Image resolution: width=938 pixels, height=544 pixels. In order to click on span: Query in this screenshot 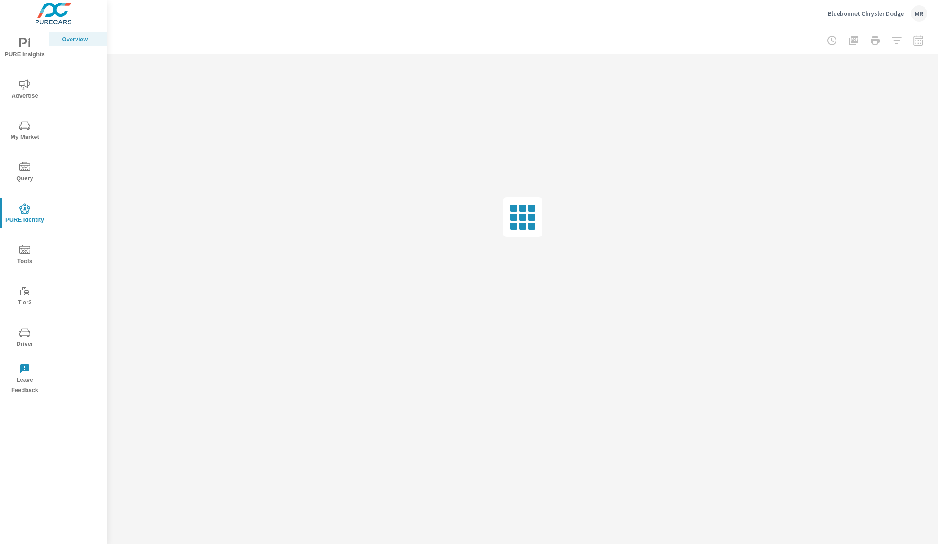, I will do `click(25, 173)`.